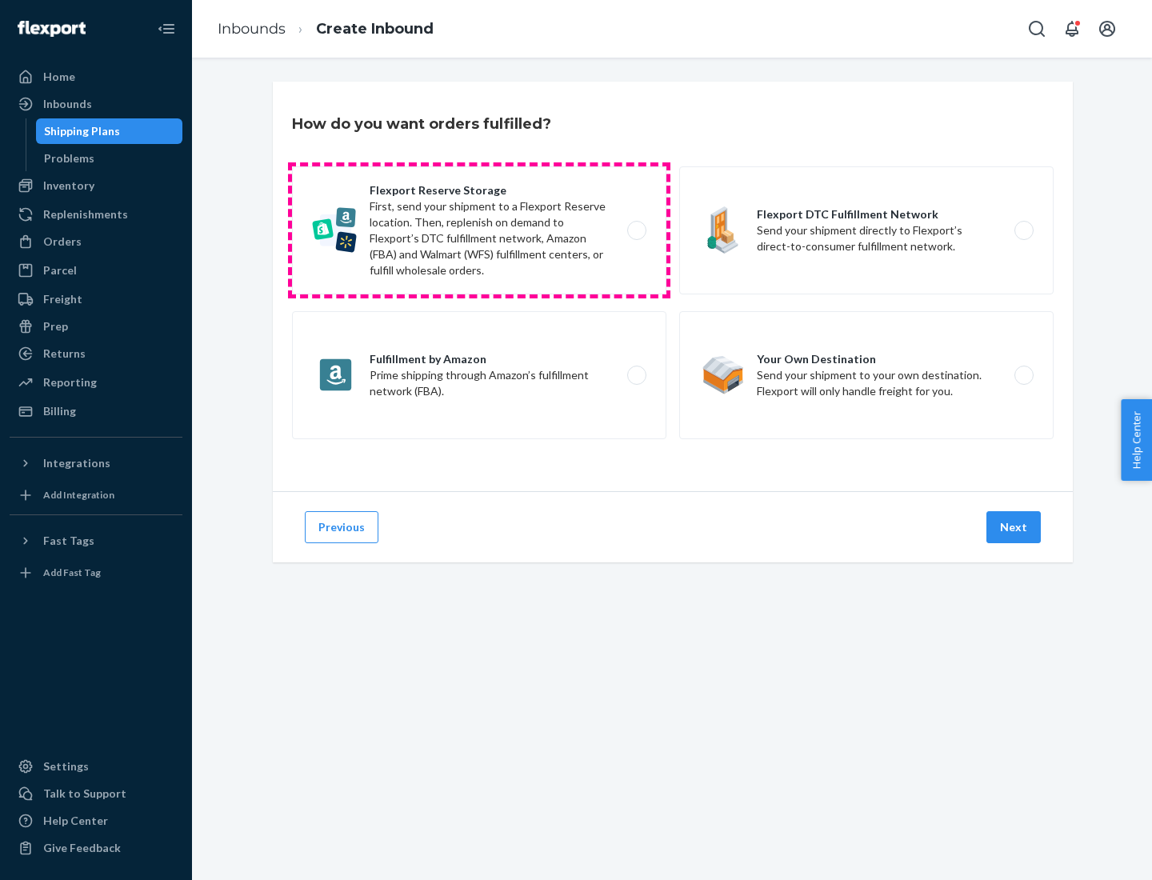 Image resolution: width=1152 pixels, height=880 pixels. I want to click on span: Help Center, so click(1136, 440).